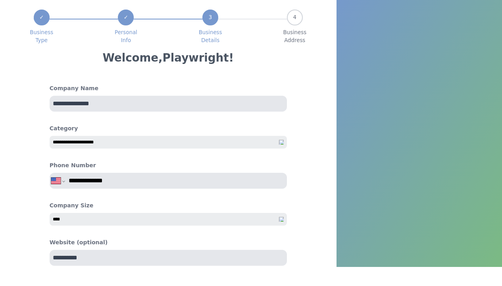  What do you see at coordinates (211, 37) in the screenshot?
I see `span: Business Details` at bounding box center [211, 37].